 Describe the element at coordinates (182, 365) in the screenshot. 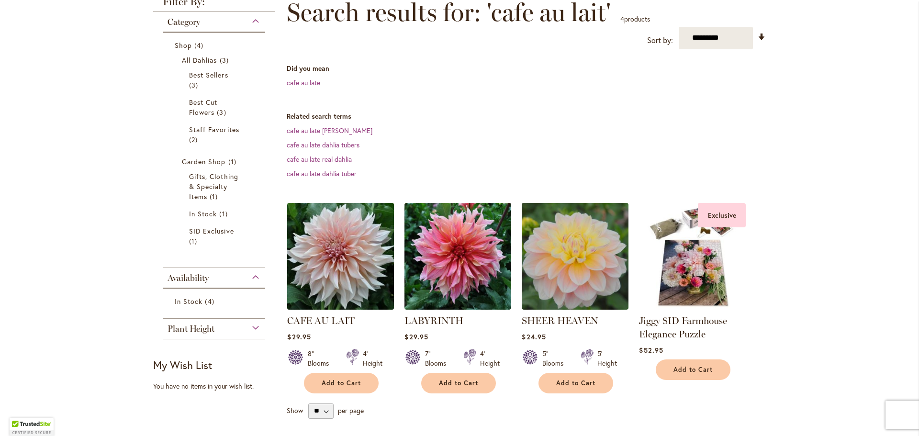

I see `strong: My Wish List` at that location.